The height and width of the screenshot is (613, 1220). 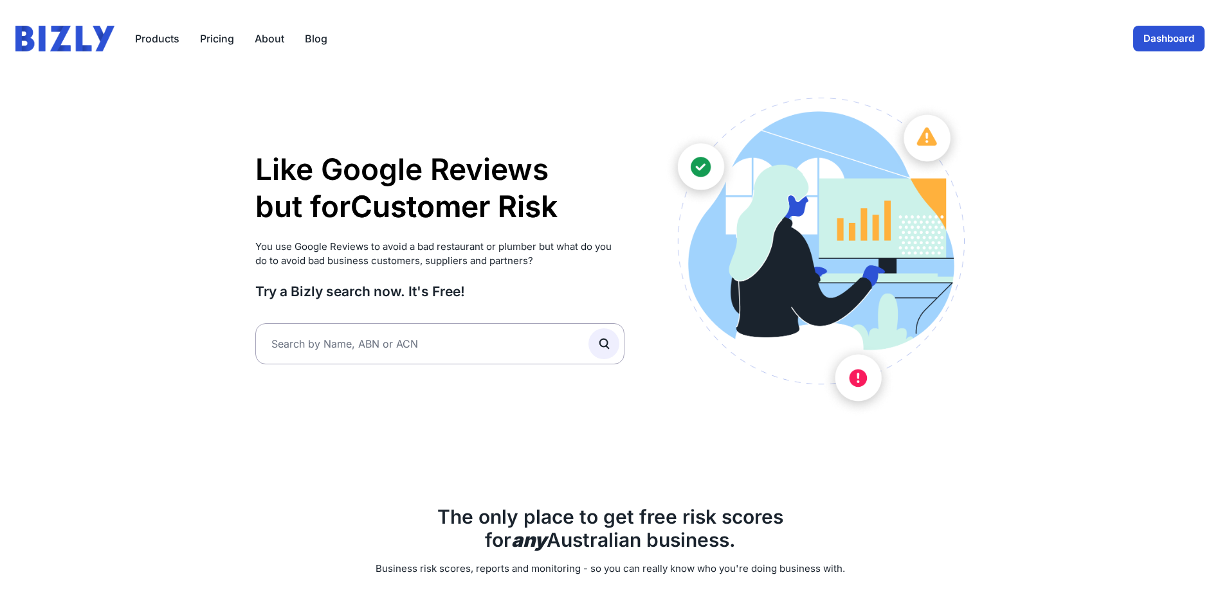 What do you see at coordinates (440, 254) in the screenshot?
I see `p: You use Google Reviews to avoid a bad restaurant or plumber but what do you do to avoid bad busin...` at bounding box center [440, 254].